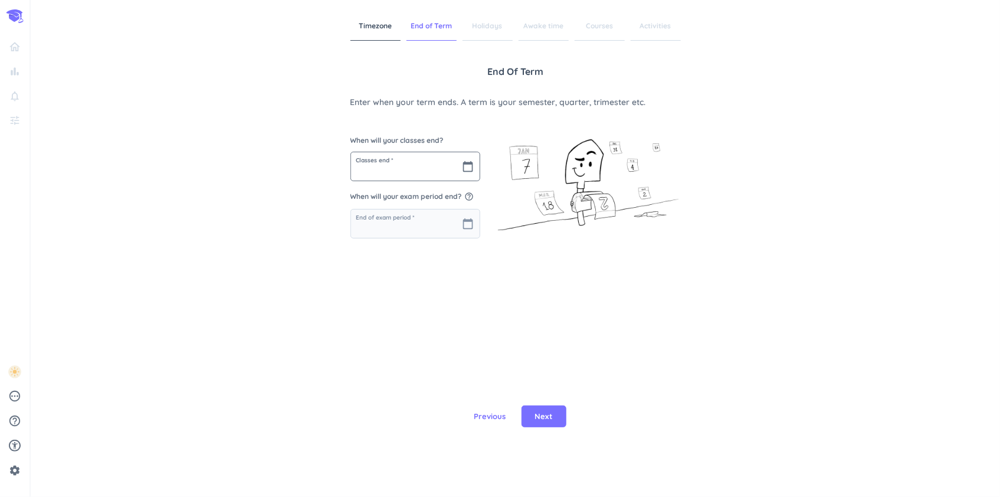  Describe the element at coordinates (488, 26) in the screenshot. I see `span: Holidays` at that location.